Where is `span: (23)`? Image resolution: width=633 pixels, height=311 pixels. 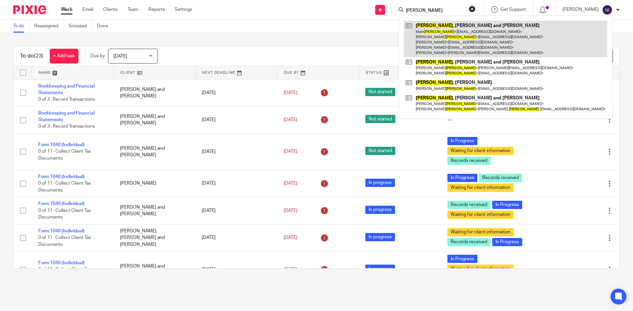 span: (23) is located at coordinates (39, 56).